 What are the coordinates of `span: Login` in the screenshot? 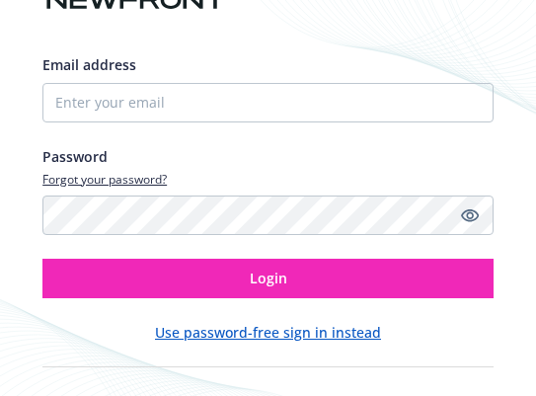 It's located at (269, 278).